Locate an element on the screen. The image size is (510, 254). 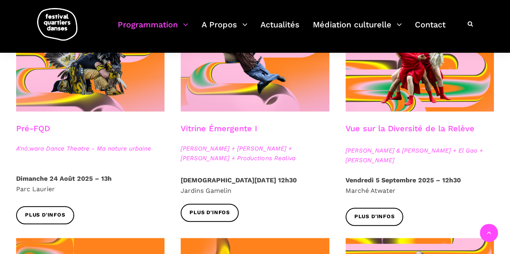
a: Programmation is located at coordinates (153, 29).